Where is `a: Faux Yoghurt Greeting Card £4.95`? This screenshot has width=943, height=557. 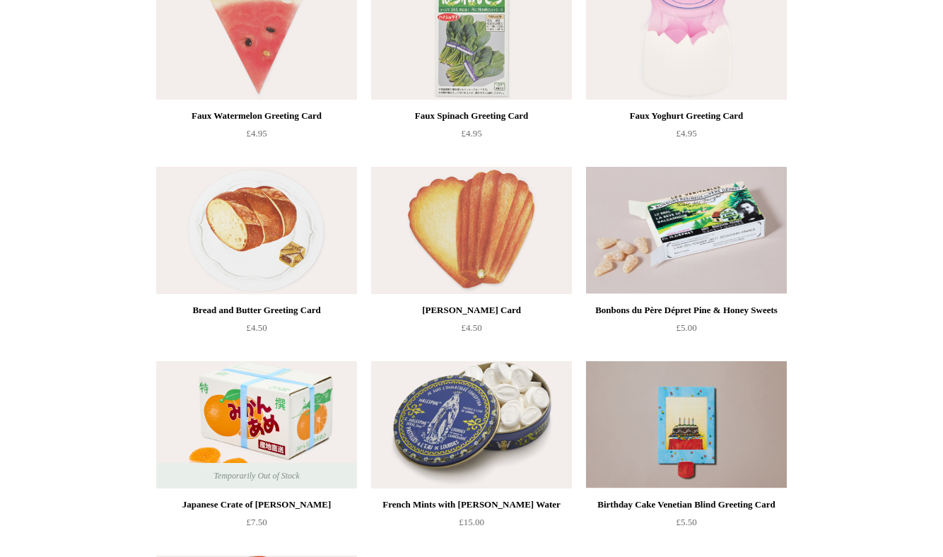 a: Faux Yoghurt Greeting Card £4.95 is located at coordinates (687, 136).